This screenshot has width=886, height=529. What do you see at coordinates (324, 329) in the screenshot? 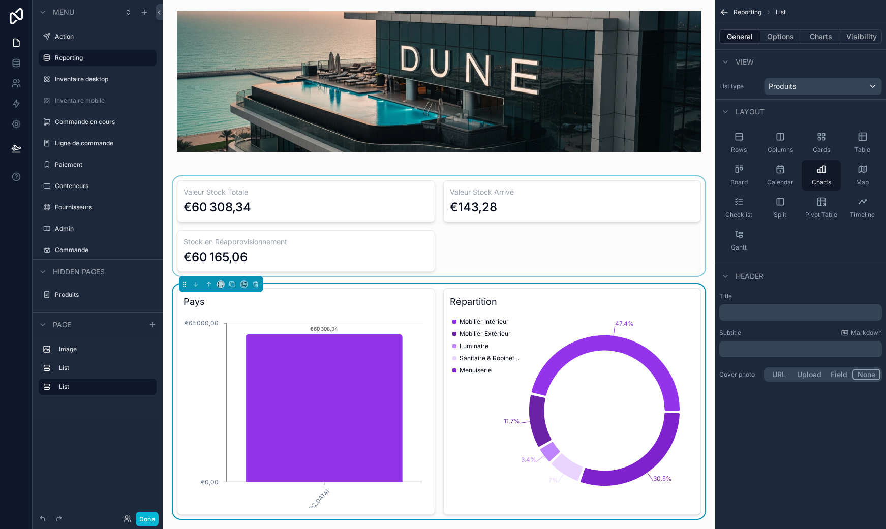
I see `text: €60 308,34` at bounding box center [324, 329].